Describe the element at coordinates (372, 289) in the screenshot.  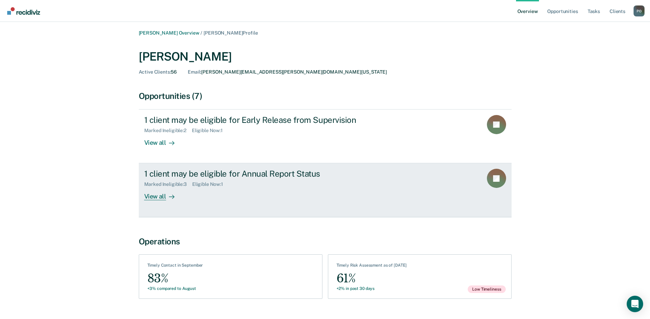
I see `div: +2% in past 30 days` at that location.